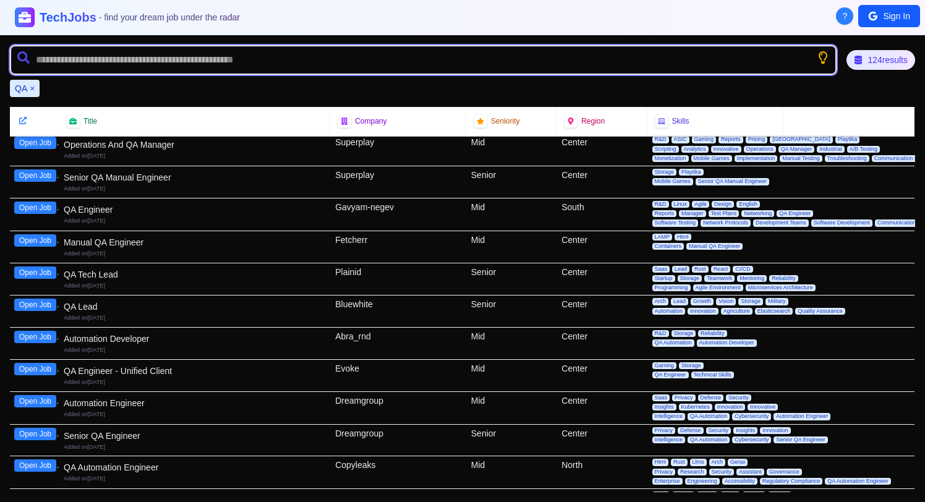  I want to click on span: Innovative, so click(726, 149).